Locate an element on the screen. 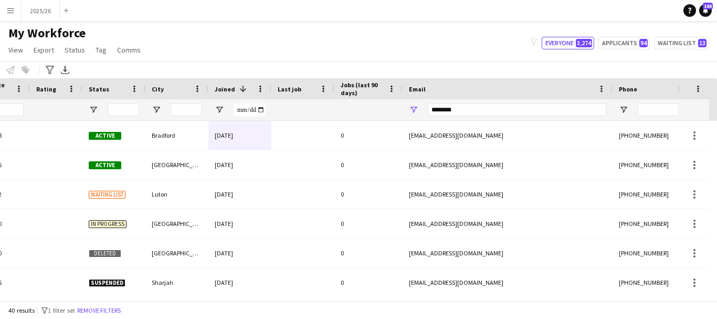 The height and width of the screenshot is (319, 717). span: Tag is located at coordinates (101, 50).